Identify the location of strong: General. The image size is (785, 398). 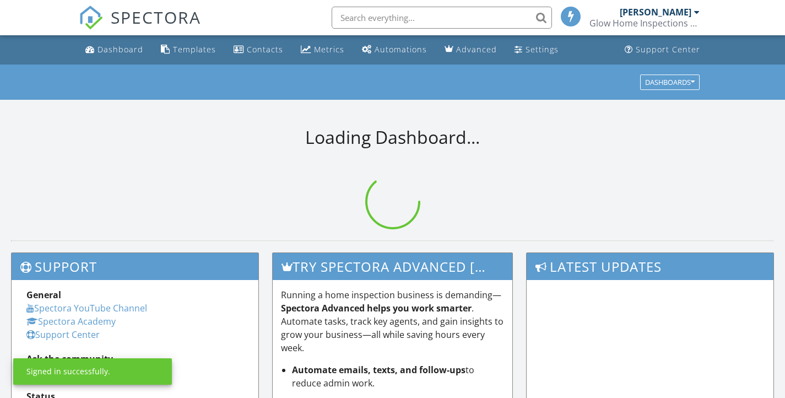
(44, 295).